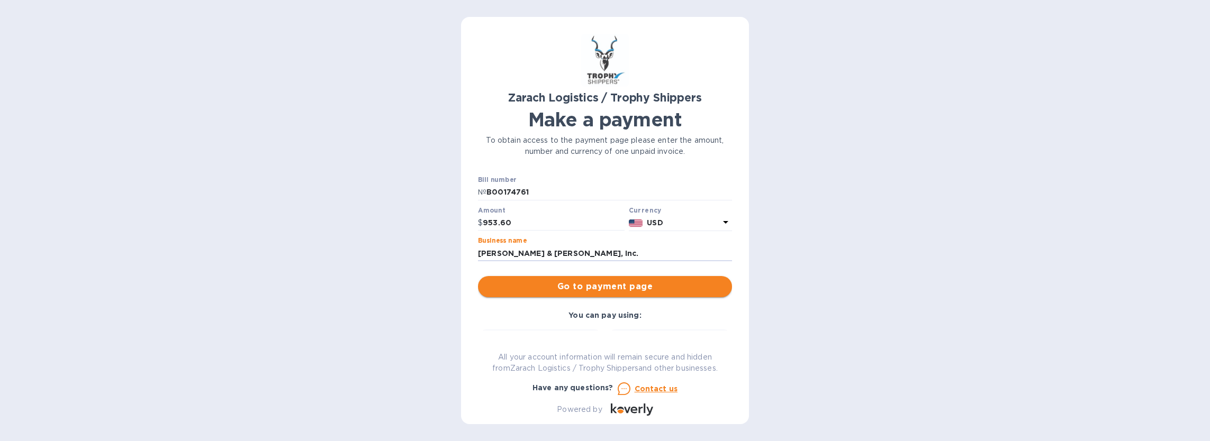 The image size is (1210, 441). Describe the element at coordinates (579, 410) in the screenshot. I see `p: Powered by` at that location.